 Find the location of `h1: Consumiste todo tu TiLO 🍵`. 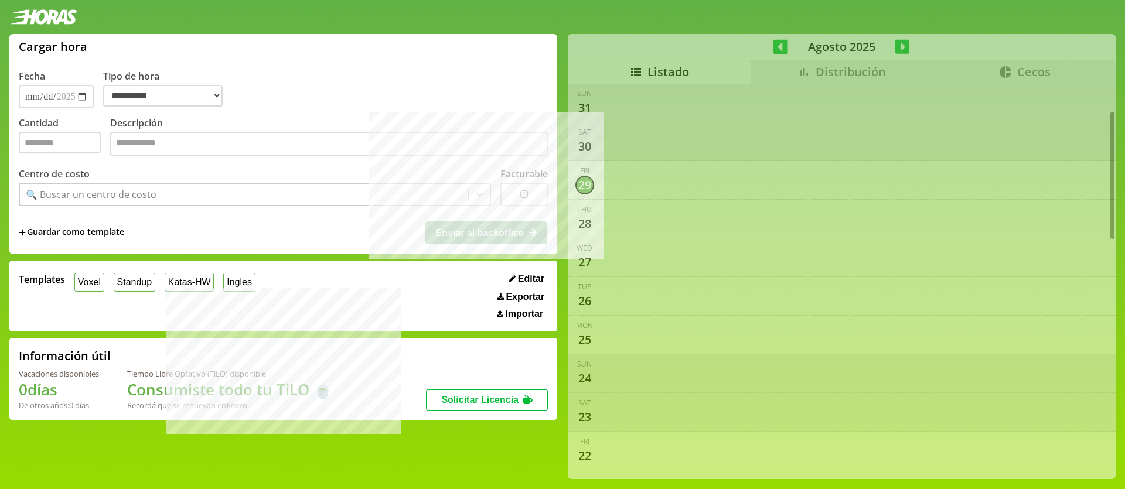

h1: Consumiste todo tu TiLO 🍵 is located at coordinates (230, 390).